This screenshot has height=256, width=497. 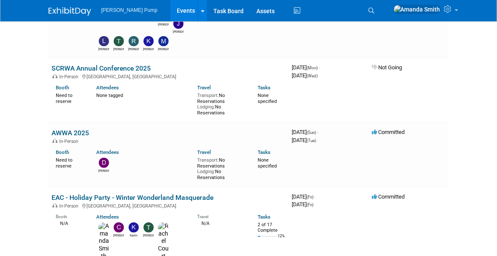 What do you see at coordinates (163, 49) in the screenshot?
I see `div: Mike Walters` at bounding box center [163, 49].